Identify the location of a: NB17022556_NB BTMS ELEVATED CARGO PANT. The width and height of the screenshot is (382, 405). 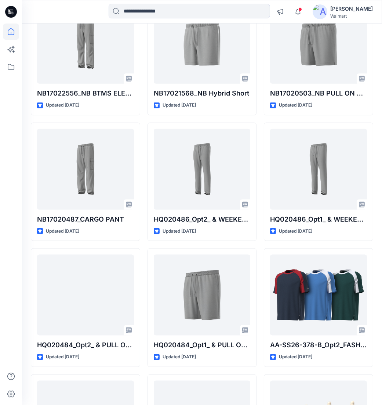
(86, 43).